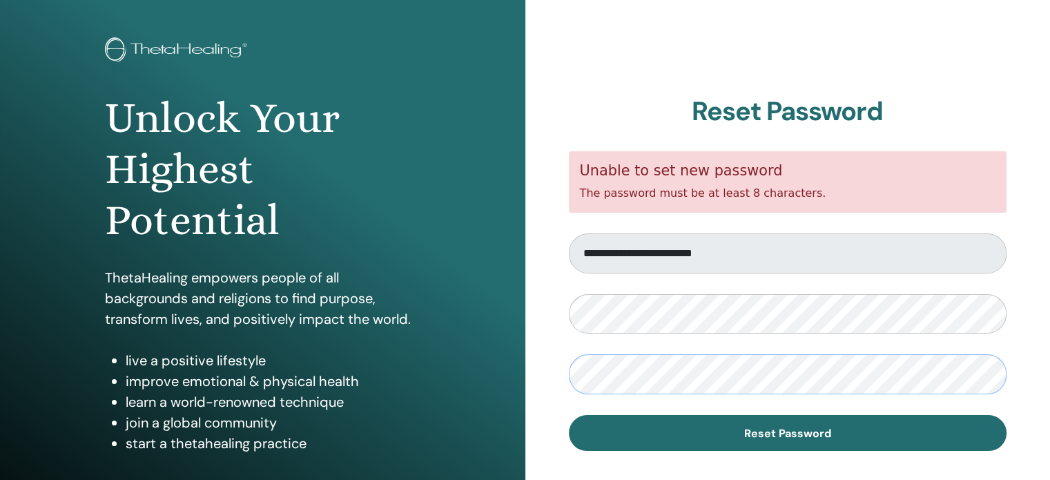 This screenshot has height=480, width=1050. What do you see at coordinates (273, 422) in the screenshot?
I see `li: join a global community` at bounding box center [273, 422].